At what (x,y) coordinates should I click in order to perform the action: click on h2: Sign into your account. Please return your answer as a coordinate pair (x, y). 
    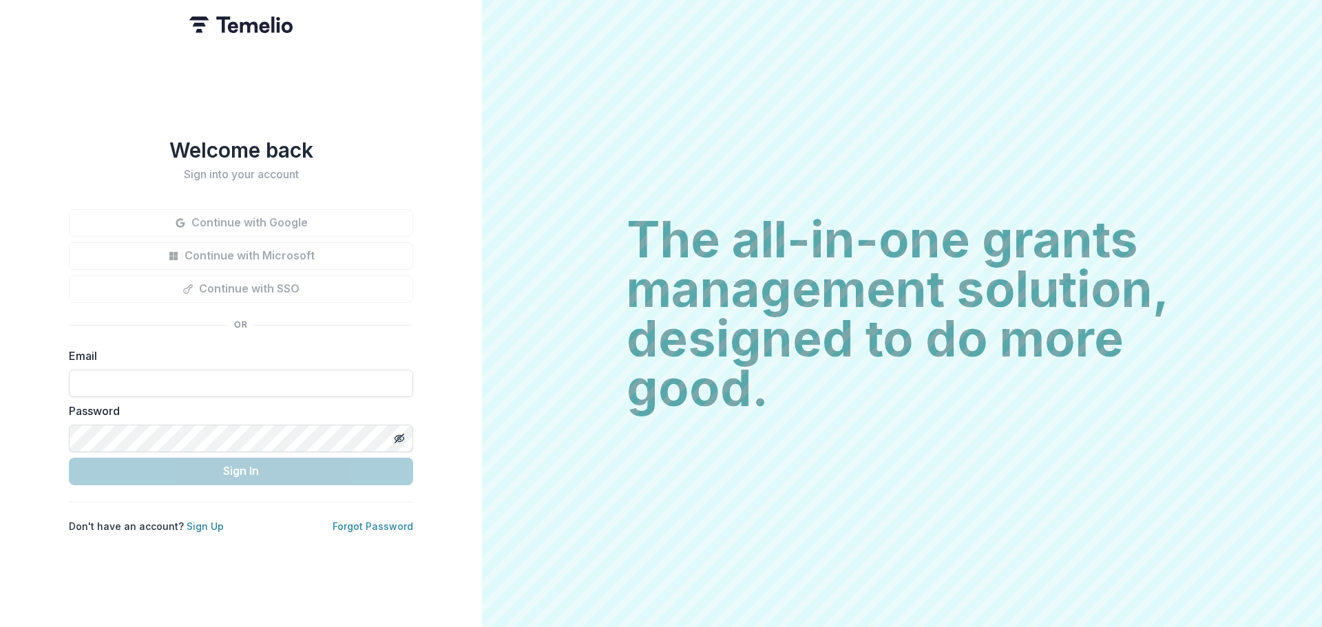
    Looking at the image, I should click on (241, 174).